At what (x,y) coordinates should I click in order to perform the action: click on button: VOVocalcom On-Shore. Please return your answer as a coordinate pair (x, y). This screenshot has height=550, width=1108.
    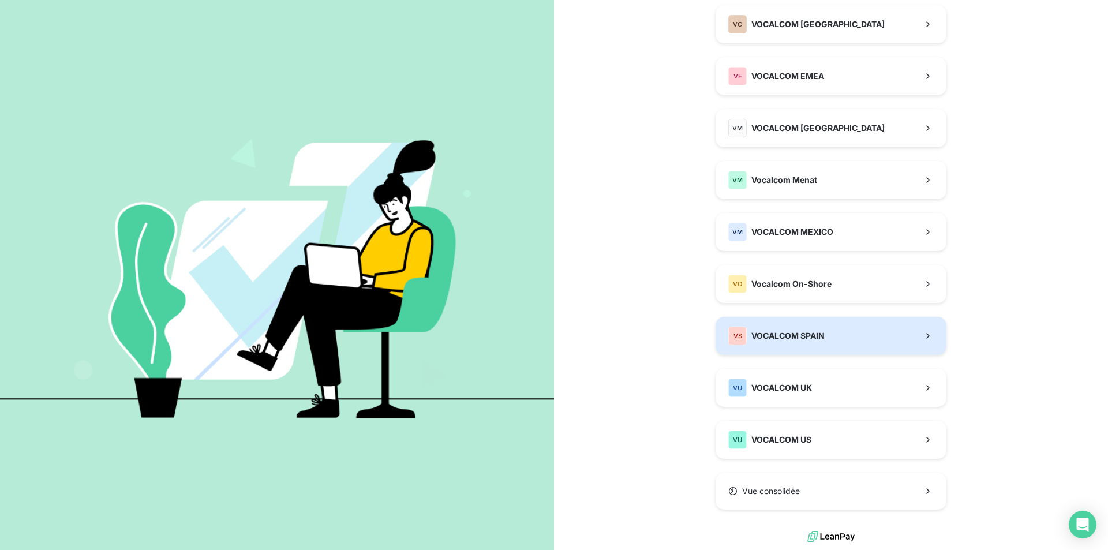
    Looking at the image, I should click on (831, 284).